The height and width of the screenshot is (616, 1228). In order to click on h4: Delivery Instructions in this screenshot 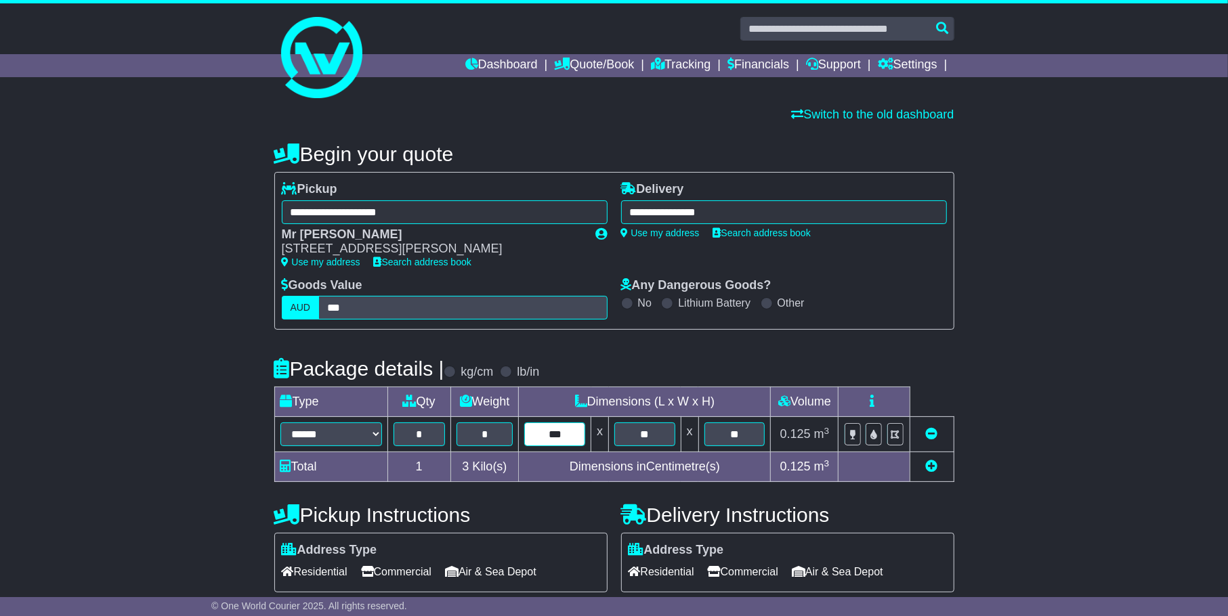, I will do `click(788, 515)`.